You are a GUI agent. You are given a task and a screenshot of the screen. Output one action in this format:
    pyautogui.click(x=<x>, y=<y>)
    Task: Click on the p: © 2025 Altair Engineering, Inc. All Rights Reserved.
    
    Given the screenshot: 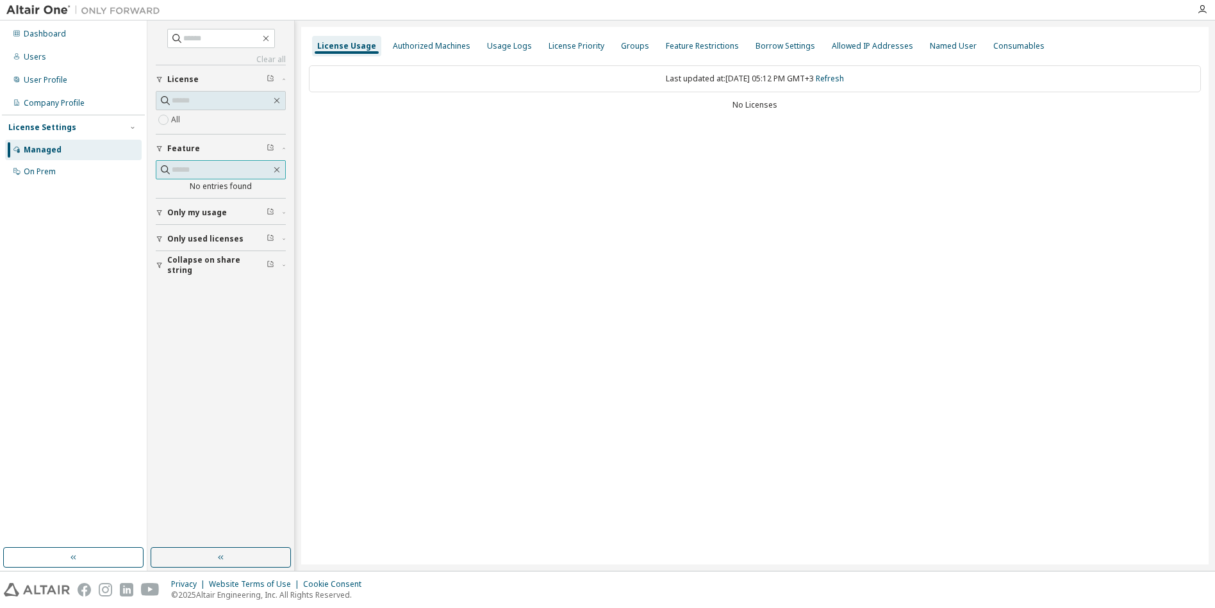 What is the action you would take?
    pyautogui.click(x=270, y=595)
    